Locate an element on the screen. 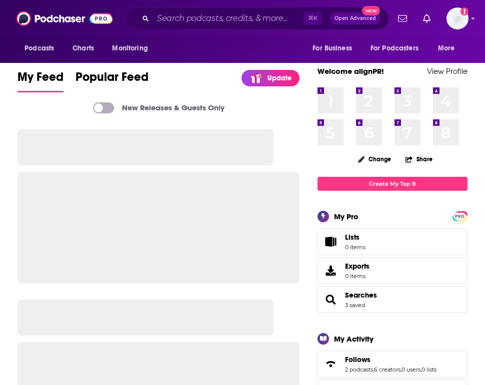 The width and height of the screenshot is (485, 385). a: New Releases & Guests Only is located at coordinates (158, 108).